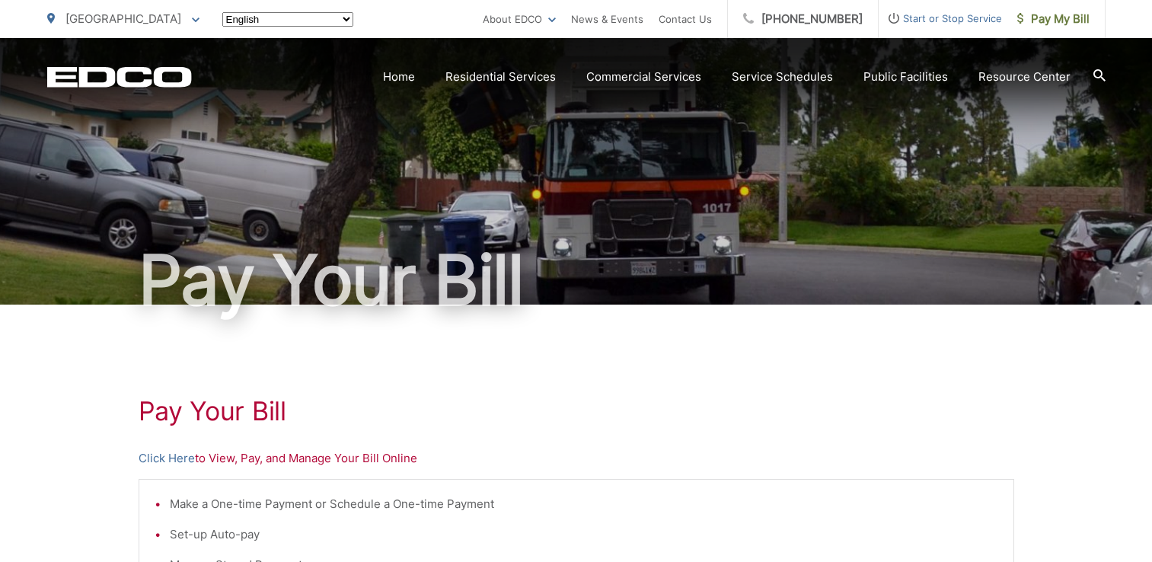  What do you see at coordinates (685, 19) in the screenshot?
I see `a: Contact Us` at bounding box center [685, 19].